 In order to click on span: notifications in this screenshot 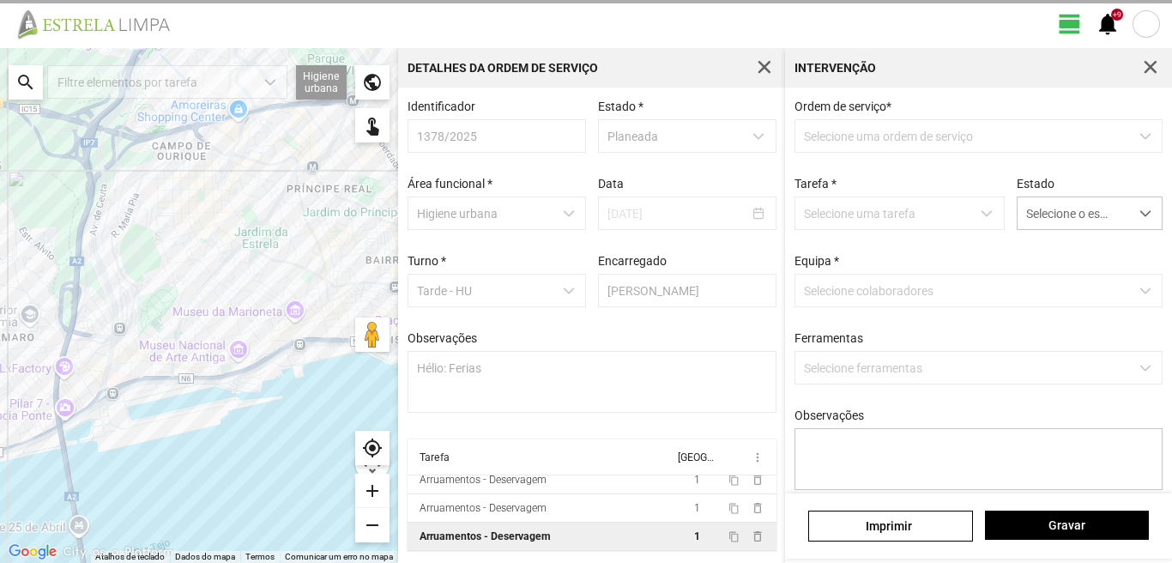, I will do `click(1107, 24)`.